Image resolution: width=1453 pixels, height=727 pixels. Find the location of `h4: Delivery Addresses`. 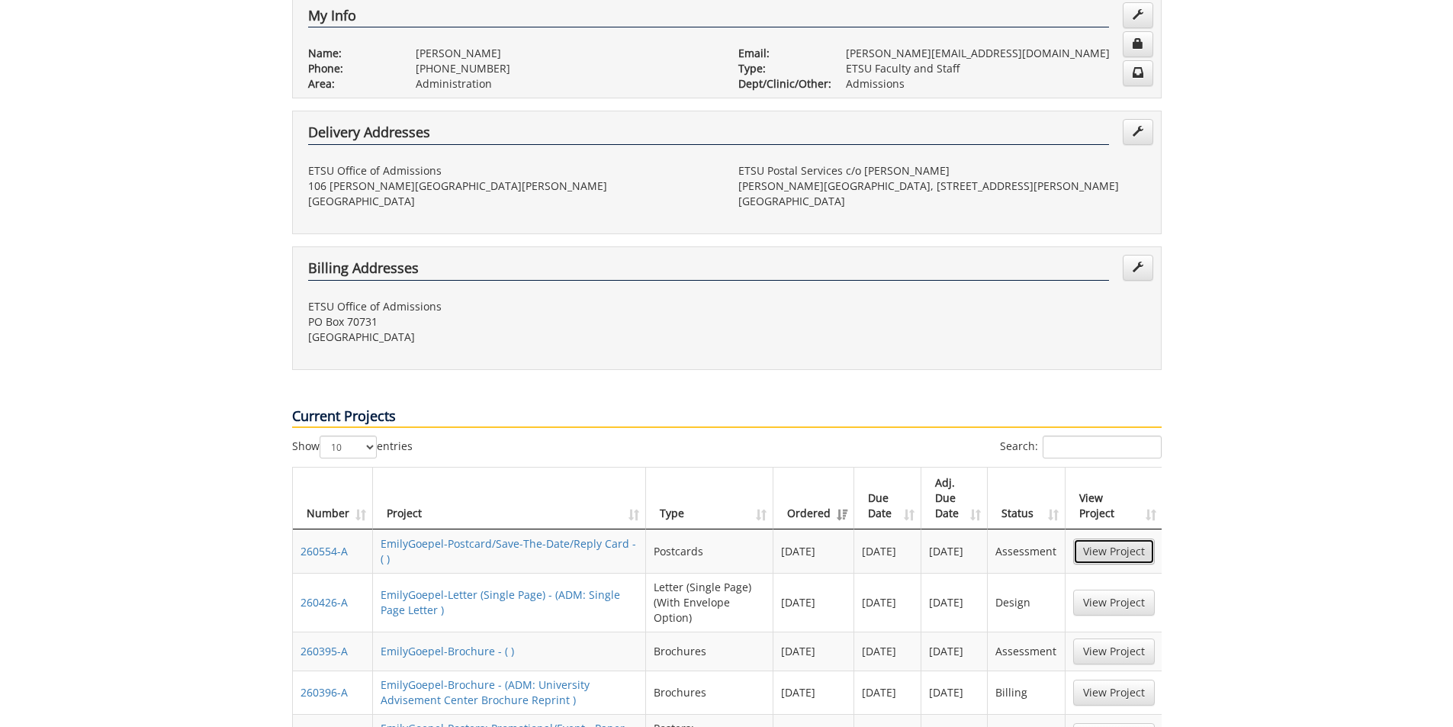

h4: Delivery Addresses is located at coordinates (709, 135).